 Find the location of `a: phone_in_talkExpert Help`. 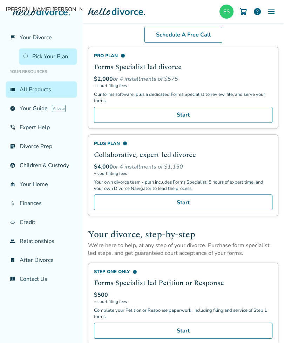

a: phone_in_talkExpert Help is located at coordinates (41, 127).